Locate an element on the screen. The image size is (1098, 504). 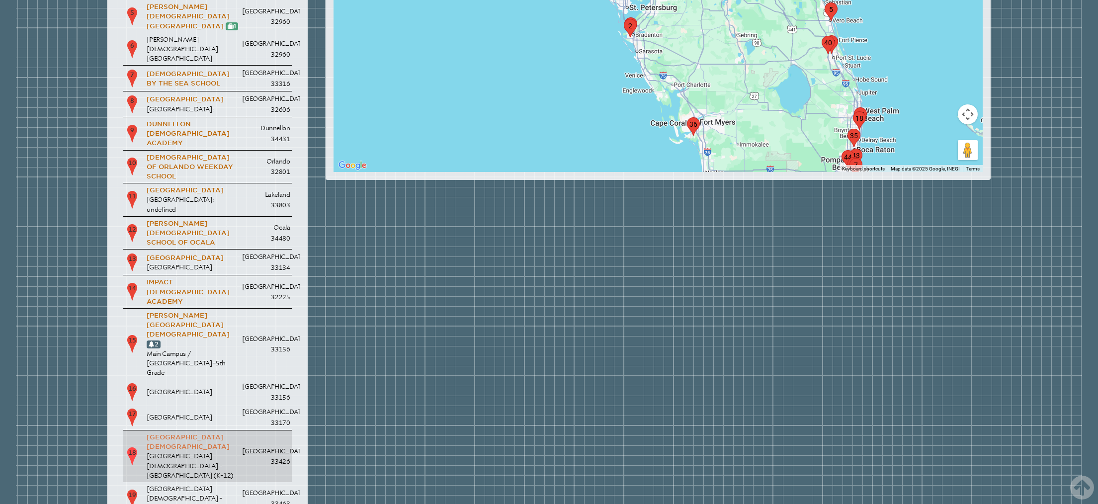
p: 10 is located at coordinates (132, 166).